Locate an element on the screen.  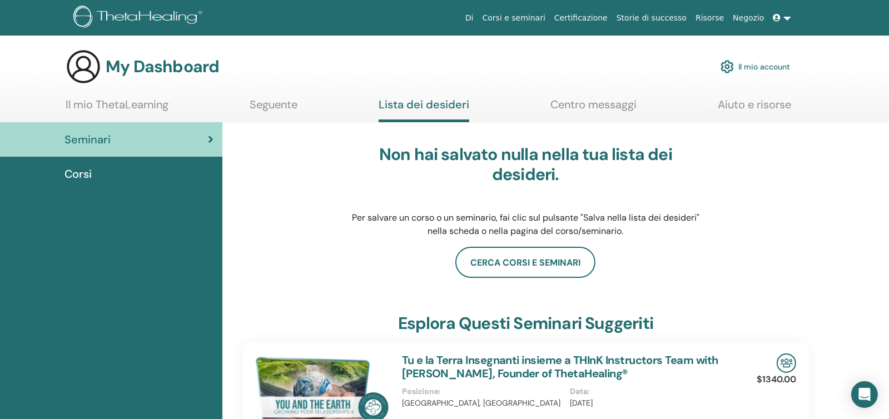
h3: My Dashboard is located at coordinates (162, 67).